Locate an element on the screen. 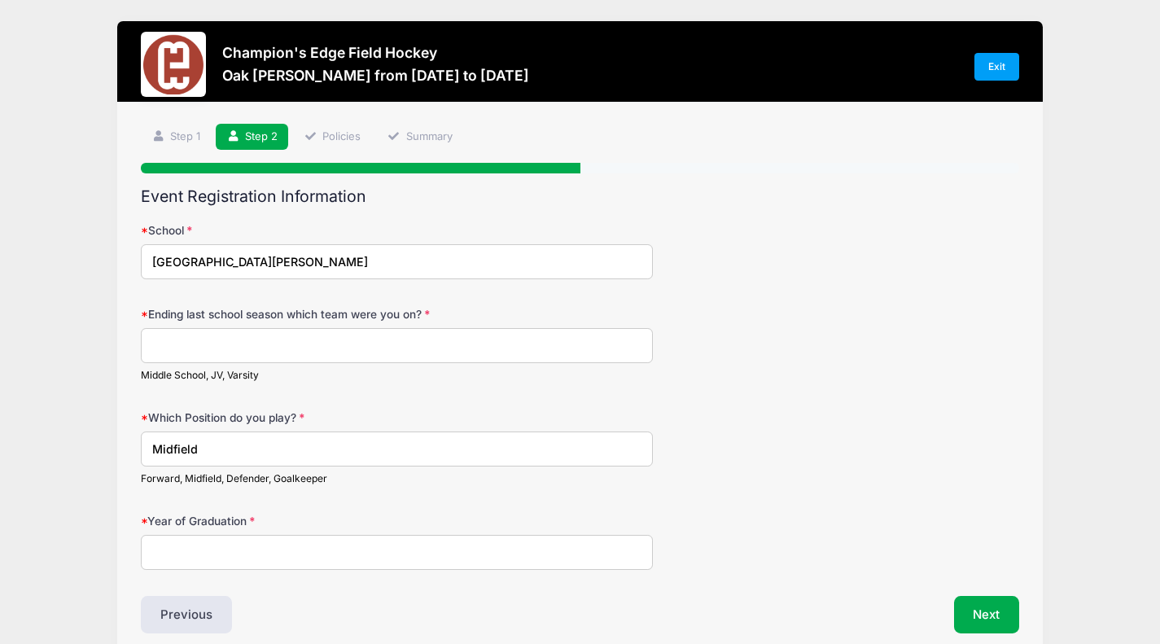 The width and height of the screenshot is (1160, 644). h3: Champion's Edge Field Hockey is located at coordinates (375, 52).